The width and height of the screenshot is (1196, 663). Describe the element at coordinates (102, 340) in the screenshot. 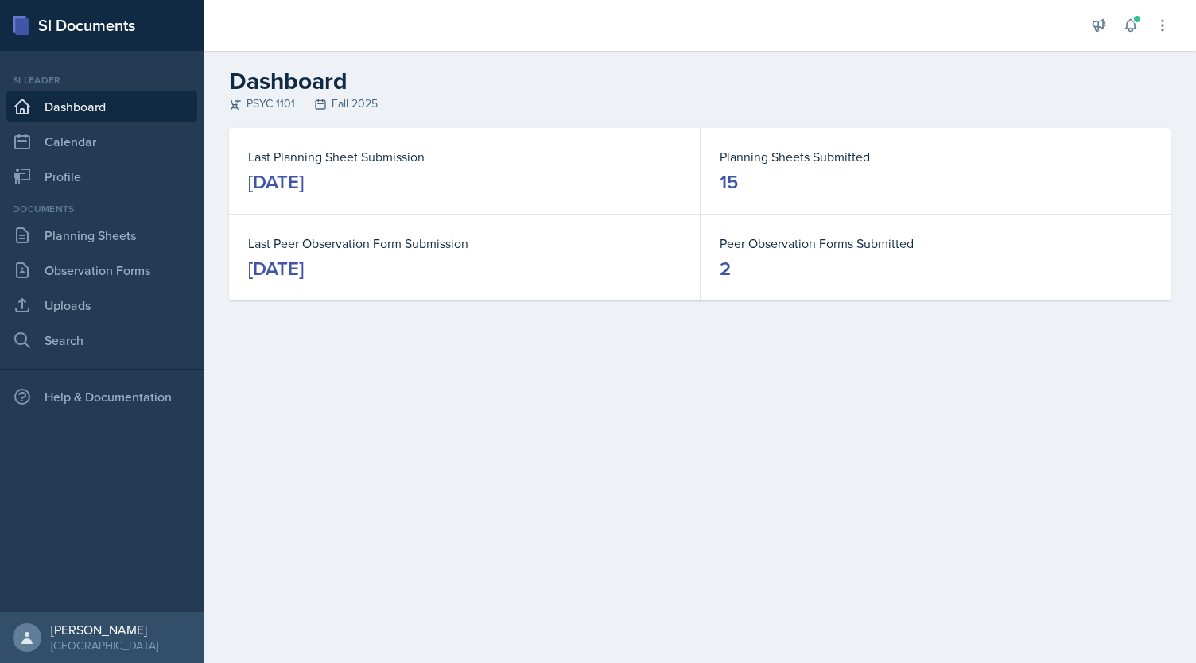

I see `a: Search` at that location.